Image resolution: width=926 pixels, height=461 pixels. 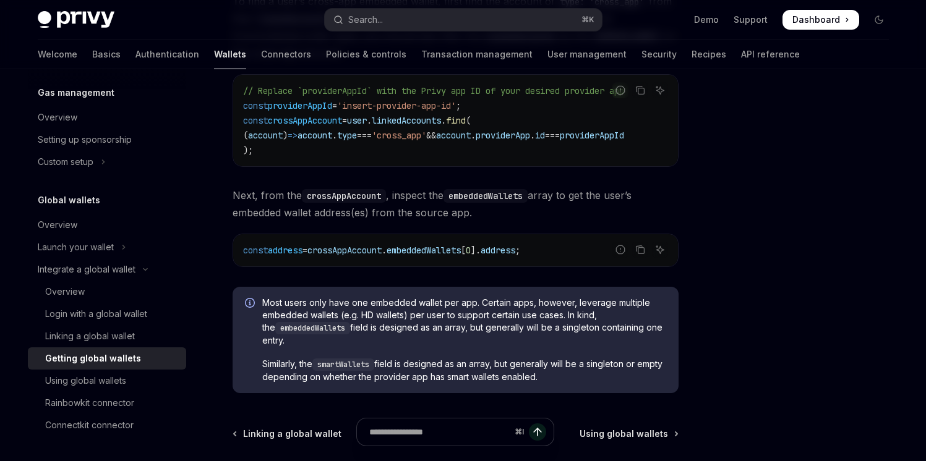 I want to click on span: ⌘ K, so click(x=588, y=20).